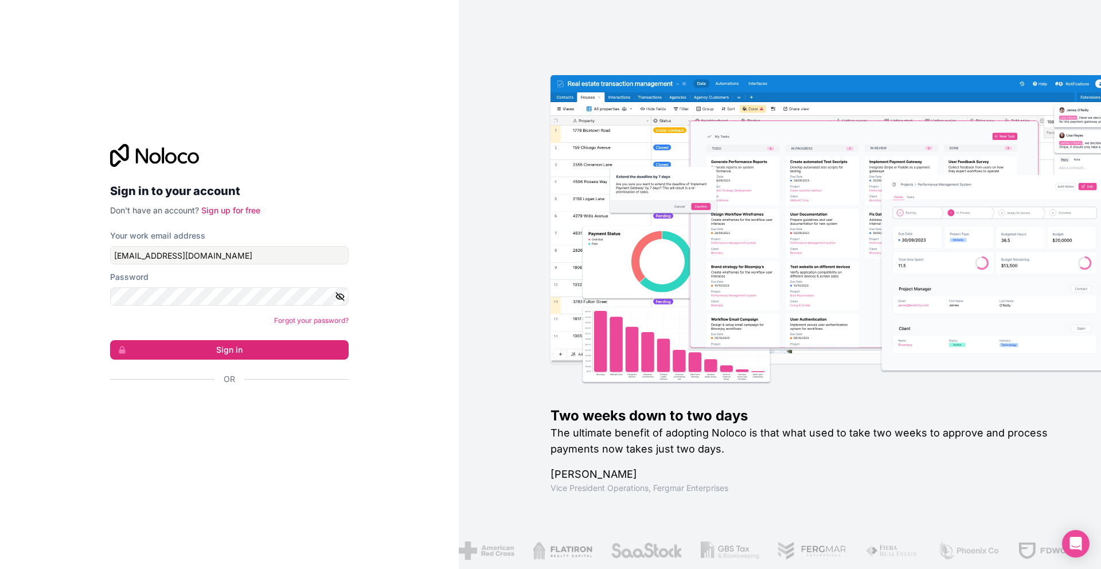 The width and height of the screenshot is (1101, 569). Describe the element at coordinates (484, 550) in the screenshot. I see `img: /assets/american-red-cross-BAupjrZR.png` at that location.